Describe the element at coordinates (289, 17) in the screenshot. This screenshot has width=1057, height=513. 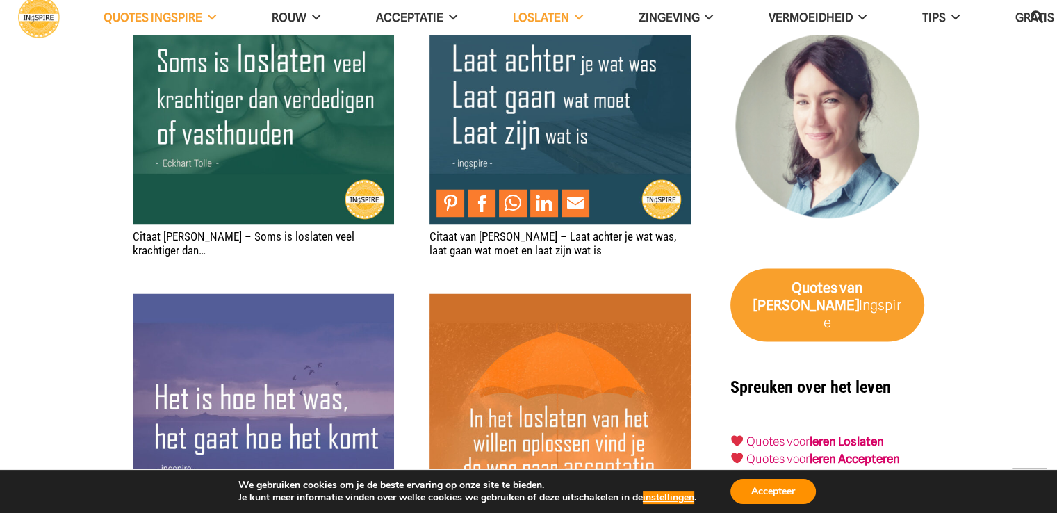
I see `span: ROUW` at that location.